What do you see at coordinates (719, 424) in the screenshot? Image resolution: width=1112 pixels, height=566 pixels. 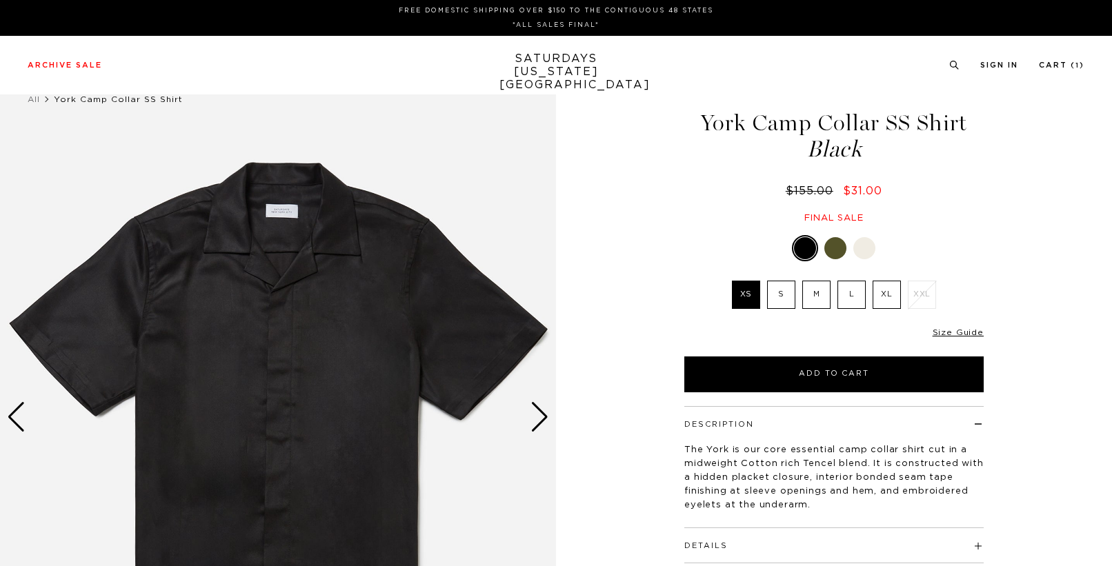 I see `button: Description` at bounding box center [719, 424].